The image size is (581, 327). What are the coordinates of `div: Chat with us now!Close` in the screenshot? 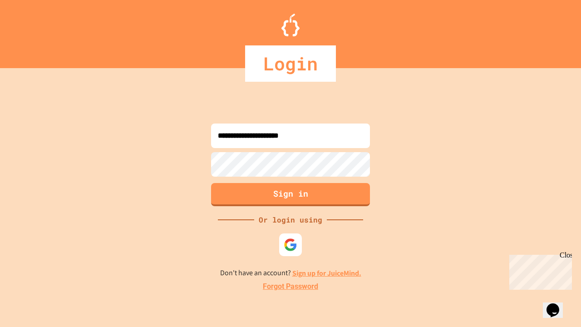 It's located at (33, 30).